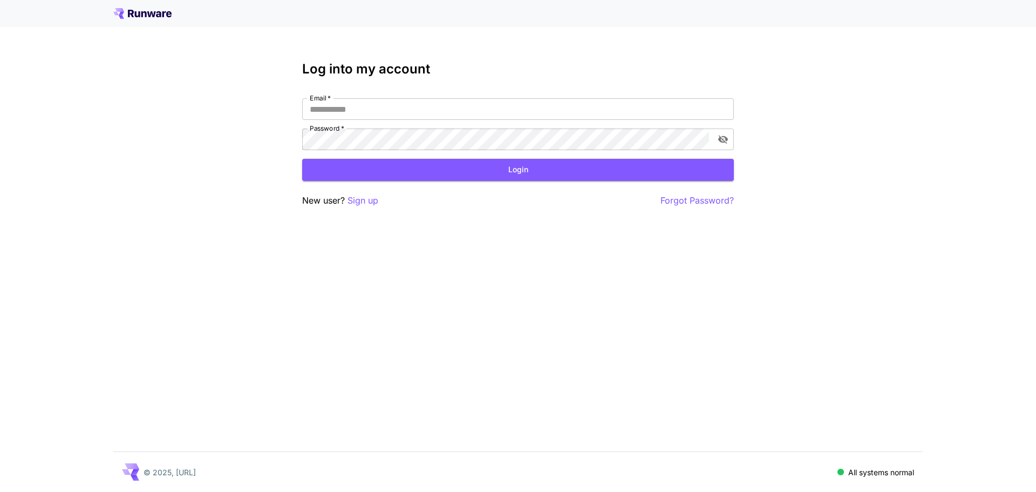  What do you see at coordinates (518, 69) in the screenshot?
I see `h3: Log into my account` at bounding box center [518, 69].